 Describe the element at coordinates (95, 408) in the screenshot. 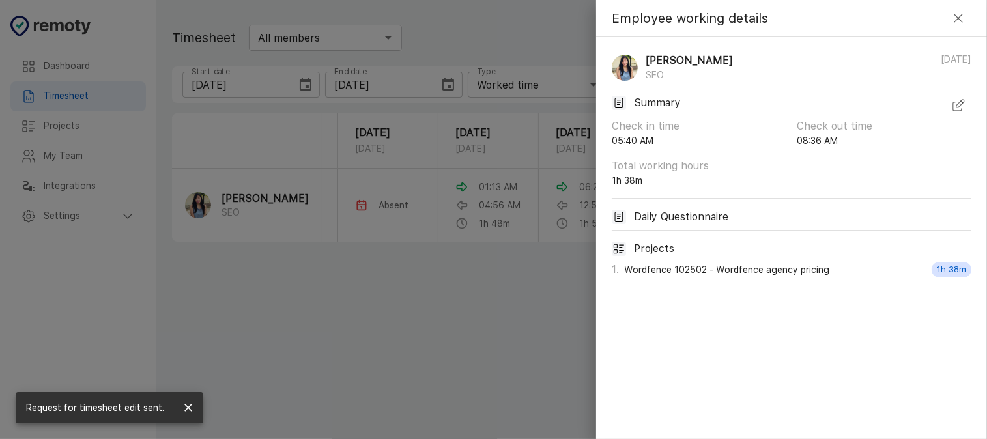

I see `div: Request for timesheet edit sent.` at that location.